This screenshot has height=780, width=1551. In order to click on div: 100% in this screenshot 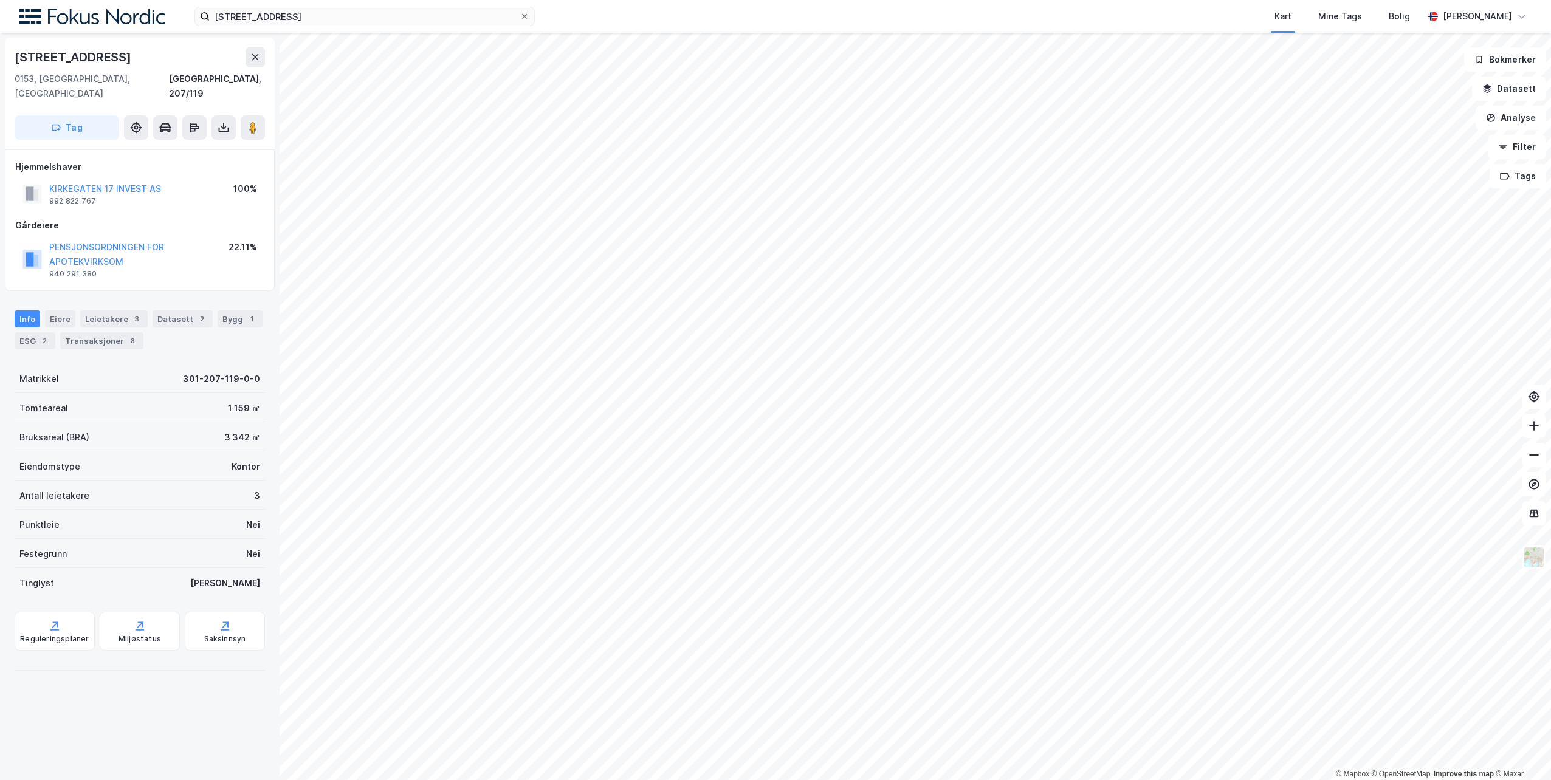, I will do `click(245, 189)`.